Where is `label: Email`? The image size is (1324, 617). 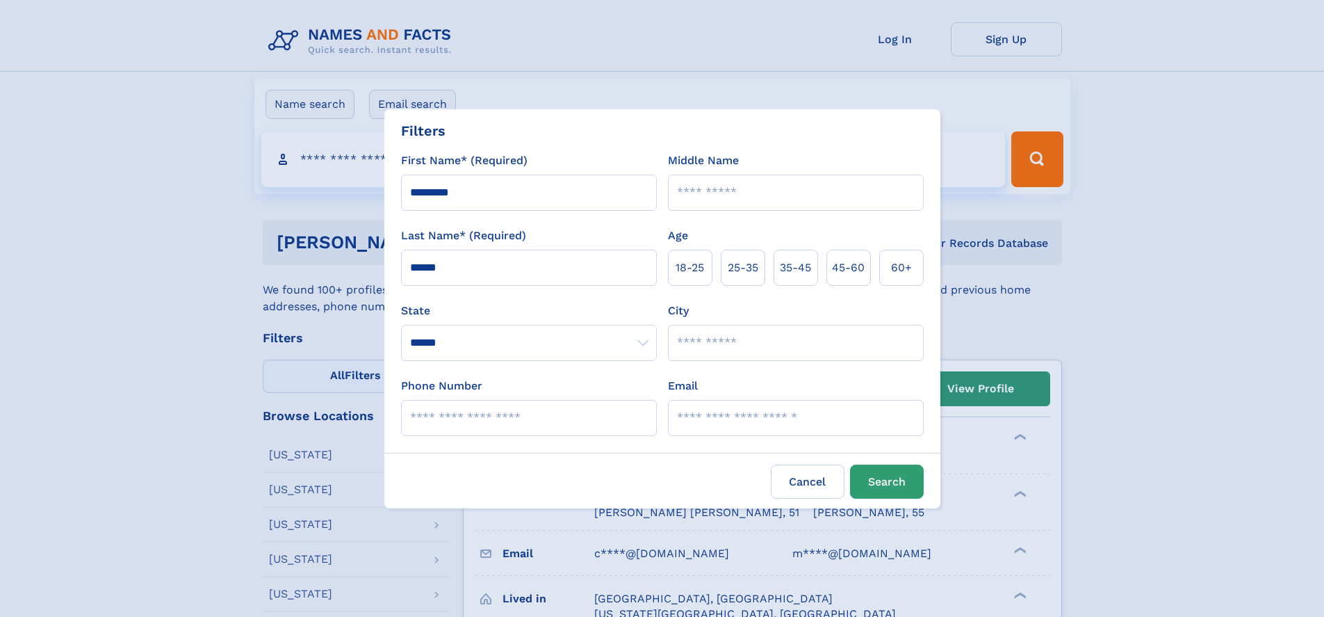 label: Email is located at coordinates (683, 386).